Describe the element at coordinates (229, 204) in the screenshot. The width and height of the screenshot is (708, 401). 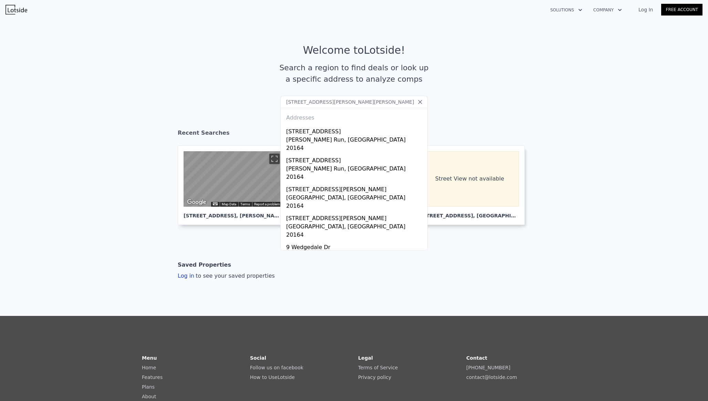
I see `button: Map Data` at that location.